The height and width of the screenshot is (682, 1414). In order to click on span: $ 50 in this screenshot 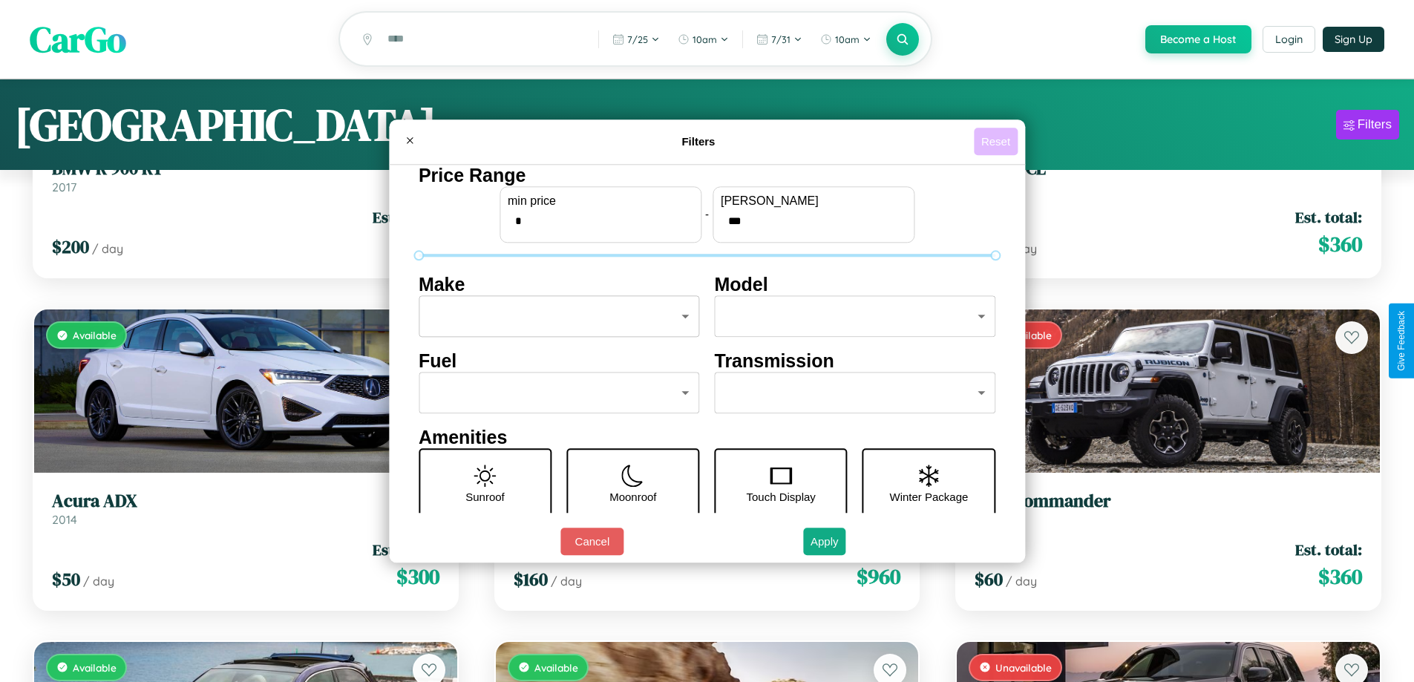, I will do `click(66, 579)`.